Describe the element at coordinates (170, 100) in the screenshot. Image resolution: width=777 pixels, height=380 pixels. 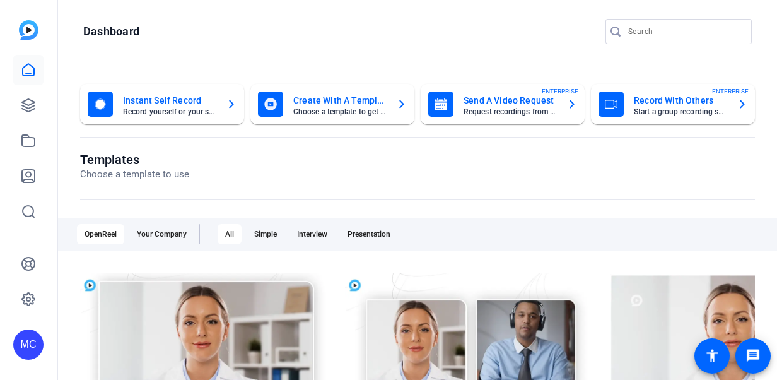
I see `mat-card-title: Instant Self Record` at that location.